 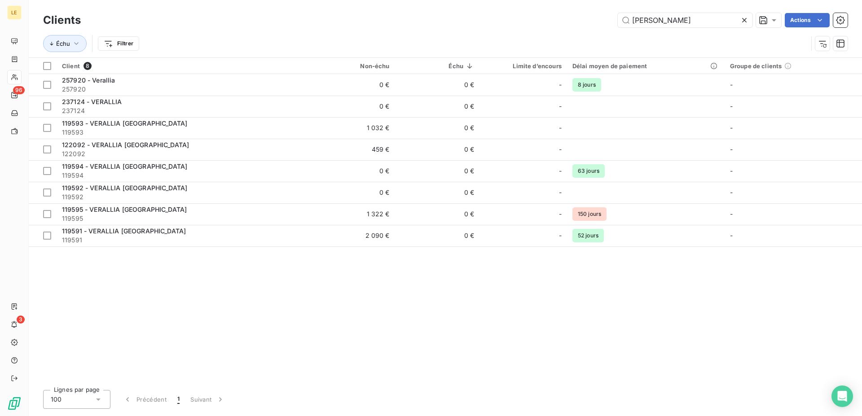 I want to click on span: 257920 - Verallia, so click(x=88, y=80).